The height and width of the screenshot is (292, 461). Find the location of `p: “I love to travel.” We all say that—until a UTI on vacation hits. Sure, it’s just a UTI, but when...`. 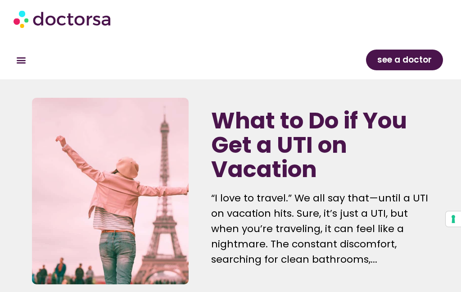

p: “I love to travel.” We all say that—until a UTI on vacation hits. Sure, it’s just a UTI, but when... is located at coordinates (320, 229).